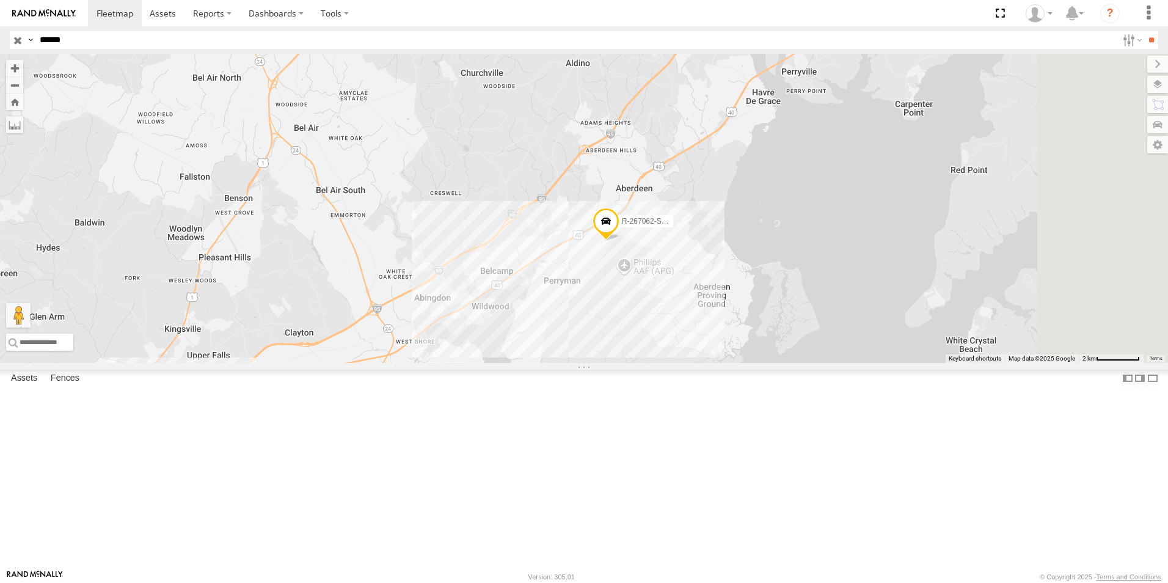  Describe the element at coordinates (31, 40) in the screenshot. I see `label: Search Query` at that location.